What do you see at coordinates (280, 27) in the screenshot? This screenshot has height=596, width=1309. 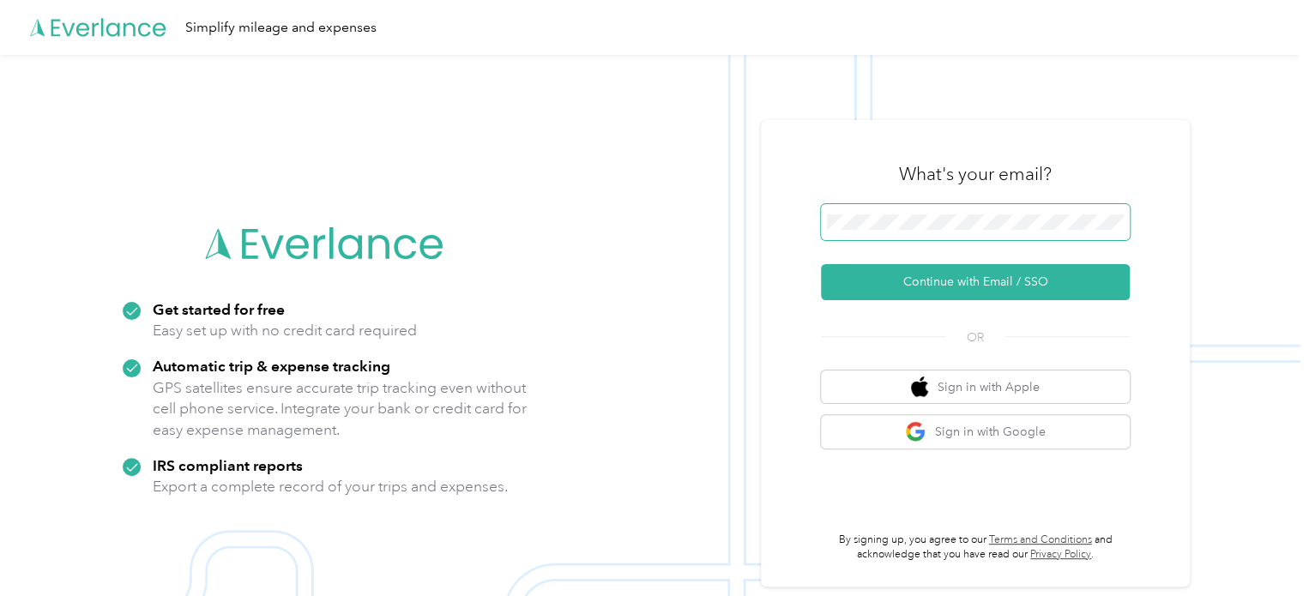 I see `div: Simplify mileage and expenses` at bounding box center [280, 27].